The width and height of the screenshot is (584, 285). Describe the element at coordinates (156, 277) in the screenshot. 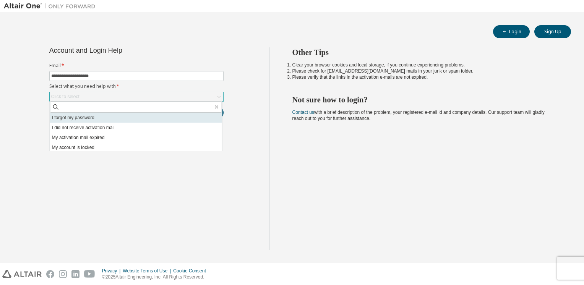

I see `p: © 2025 Altair Engineering, Inc. All Rights Reserved.` at that location.